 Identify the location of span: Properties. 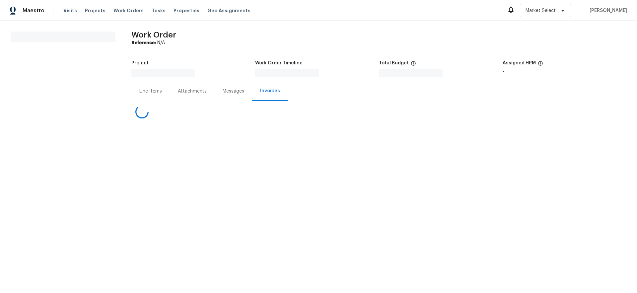
(187, 11).